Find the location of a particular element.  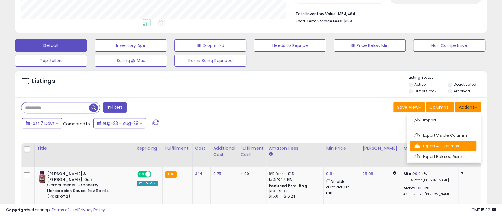

button: Columns is located at coordinates (440, 107).